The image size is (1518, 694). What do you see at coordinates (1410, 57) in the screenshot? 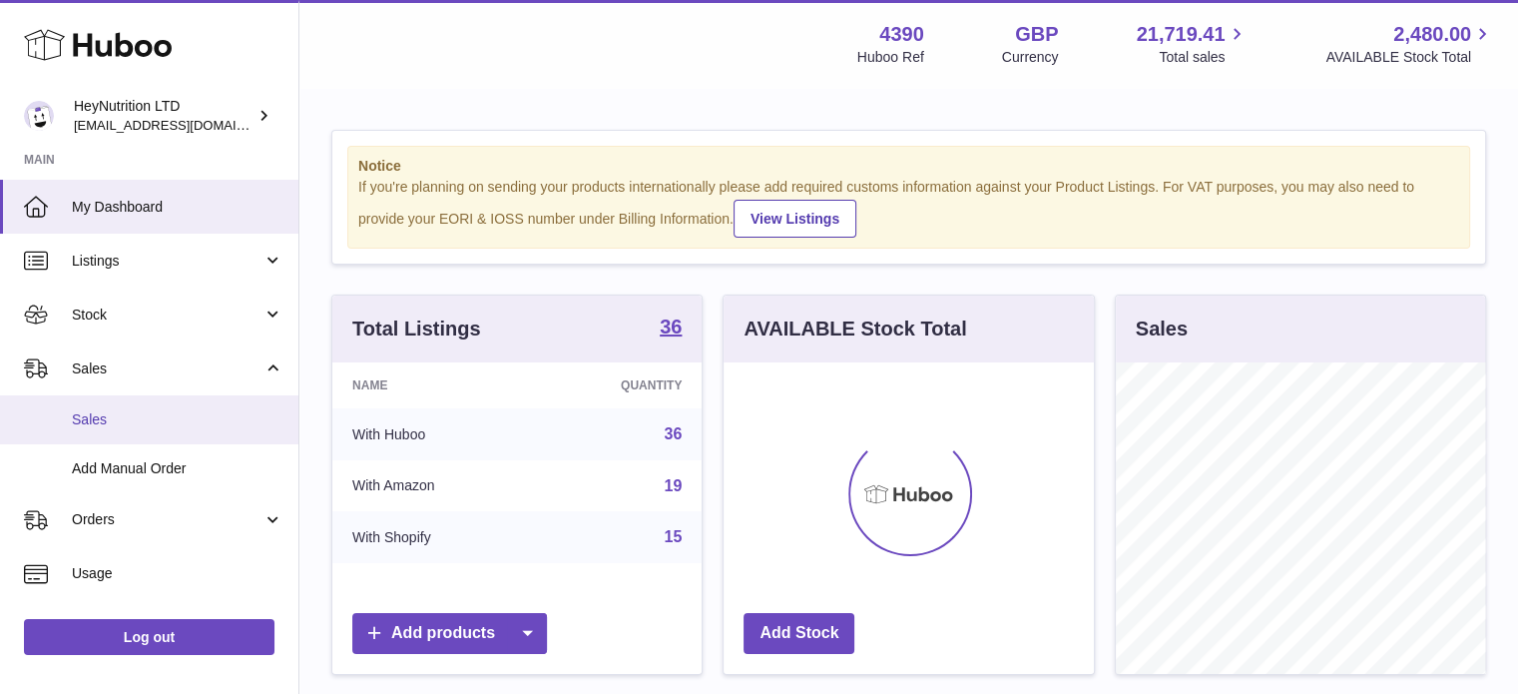
I see `span: AVAILABLE Stock Total` at bounding box center [1410, 57].